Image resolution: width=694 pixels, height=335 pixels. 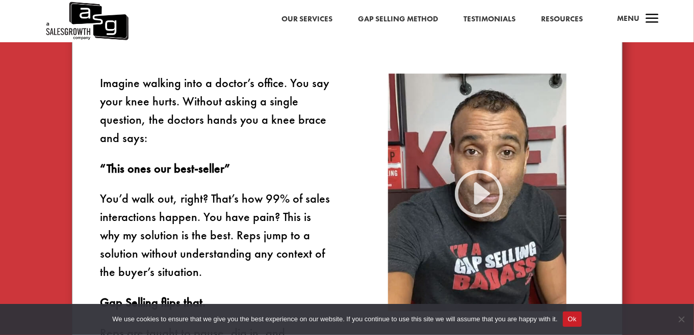 I want to click on a: Our Services, so click(x=307, y=19).